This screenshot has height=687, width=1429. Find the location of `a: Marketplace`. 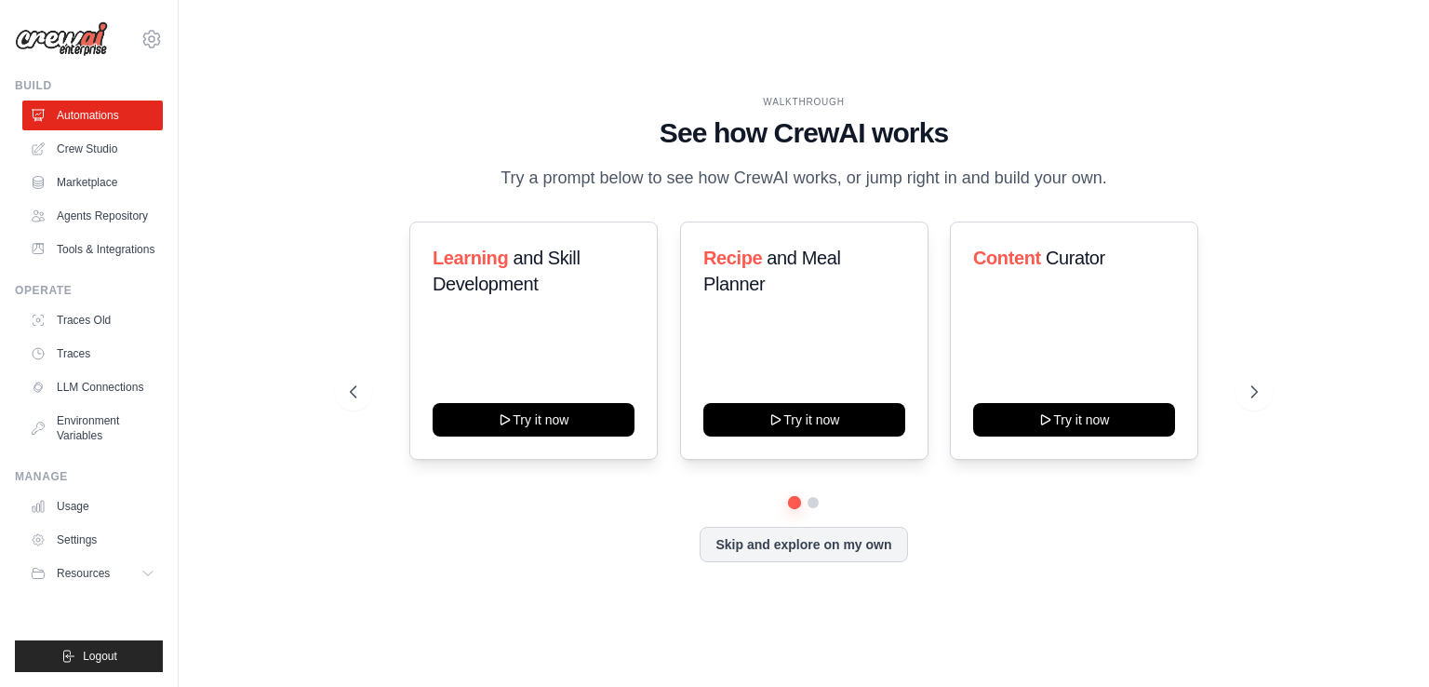

a: Marketplace is located at coordinates (92, 182).